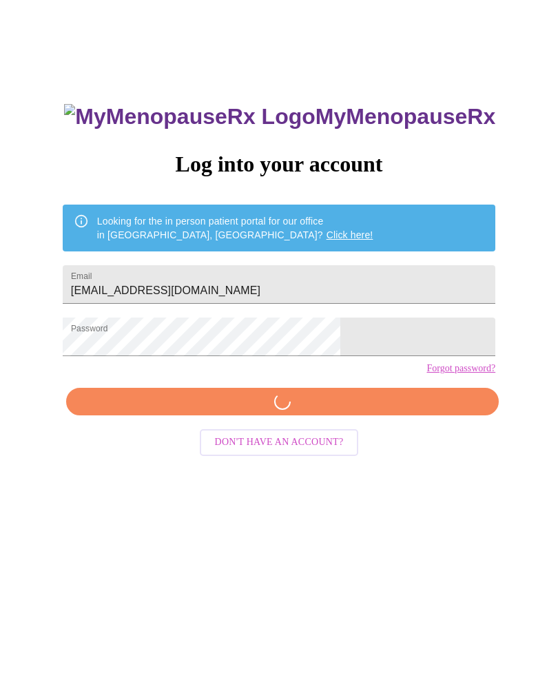 Image resolution: width=558 pixels, height=673 pixels. What do you see at coordinates (279, 441) in the screenshot?
I see `a: Don't have an account?` at bounding box center [279, 441].